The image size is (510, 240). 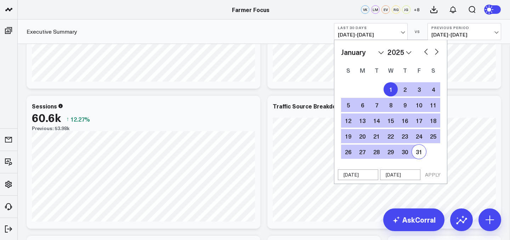 What do you see at coordinates (433, 175) in the screenshot?
I see `button: APPLY` at bounding box center [433, 175].